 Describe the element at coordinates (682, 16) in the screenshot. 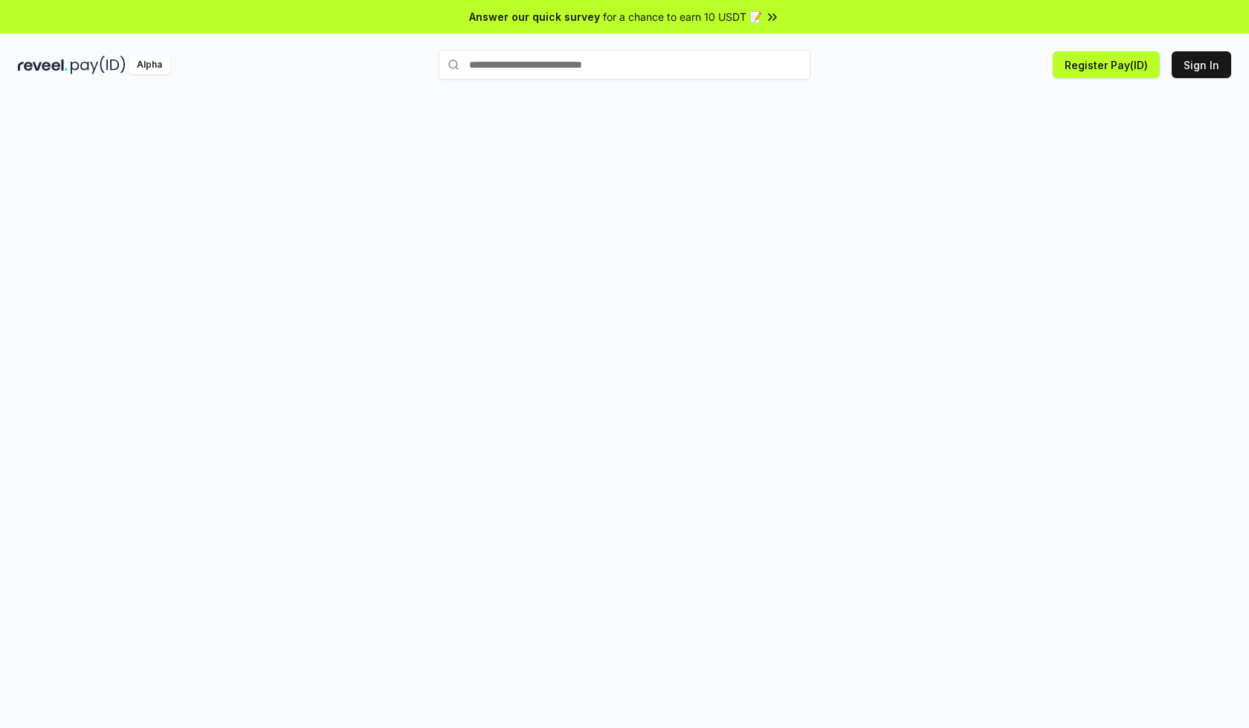

I see `span: for a chance to earn 10 USDT 📝` at that location.